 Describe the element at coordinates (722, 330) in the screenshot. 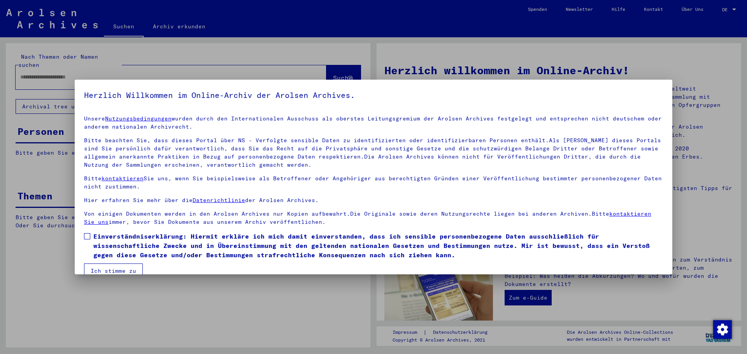

I see `img: Zustimmung ändern` at that location.